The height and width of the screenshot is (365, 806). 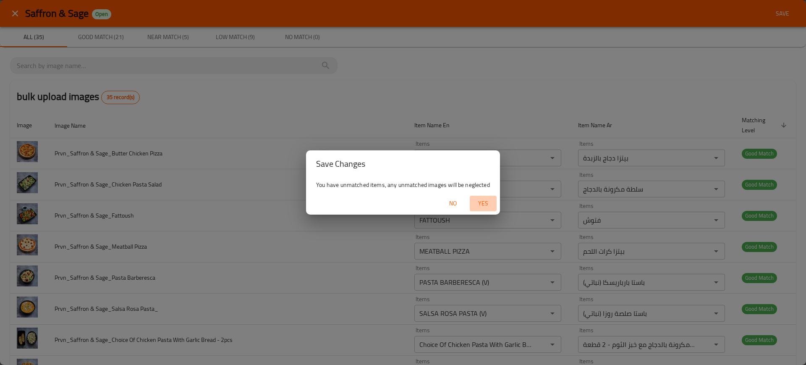 What do you see at coordinates (453, 203) in the screenshot?
I see `button: No` at bounding box center [453, 203].